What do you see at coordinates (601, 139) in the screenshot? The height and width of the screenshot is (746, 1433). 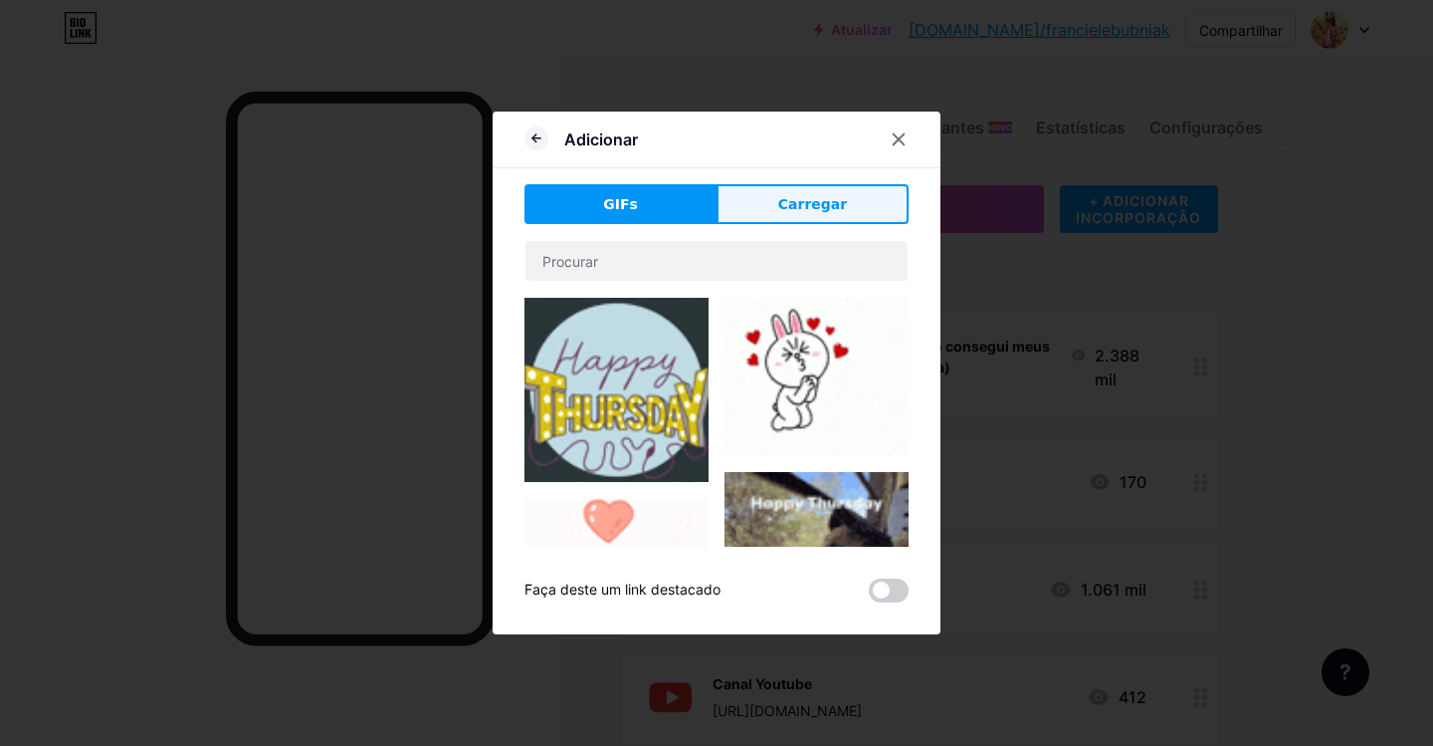 I see `font: Adicionar` at bounding box center [601, 139].